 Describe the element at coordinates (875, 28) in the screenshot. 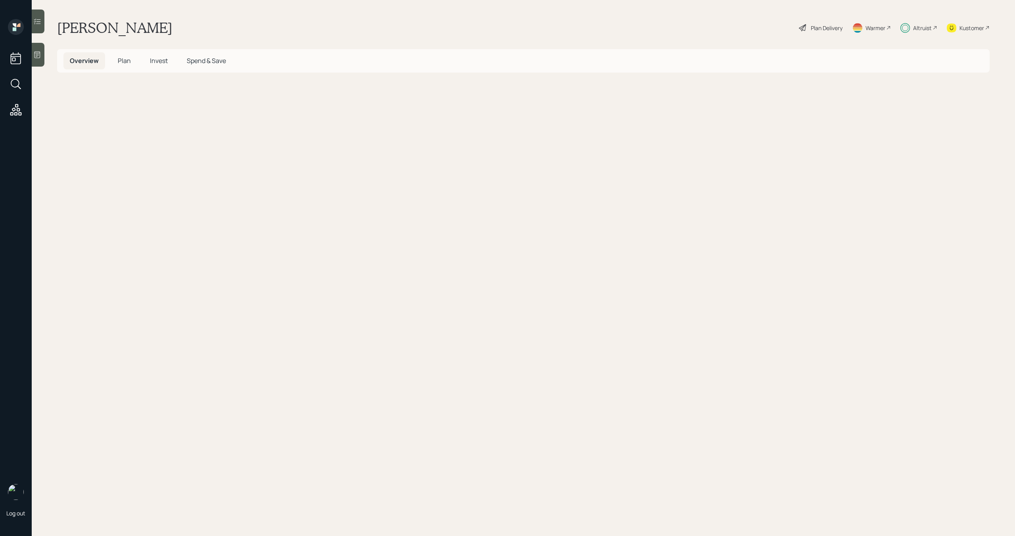

I see `div: Warmer` at that location.